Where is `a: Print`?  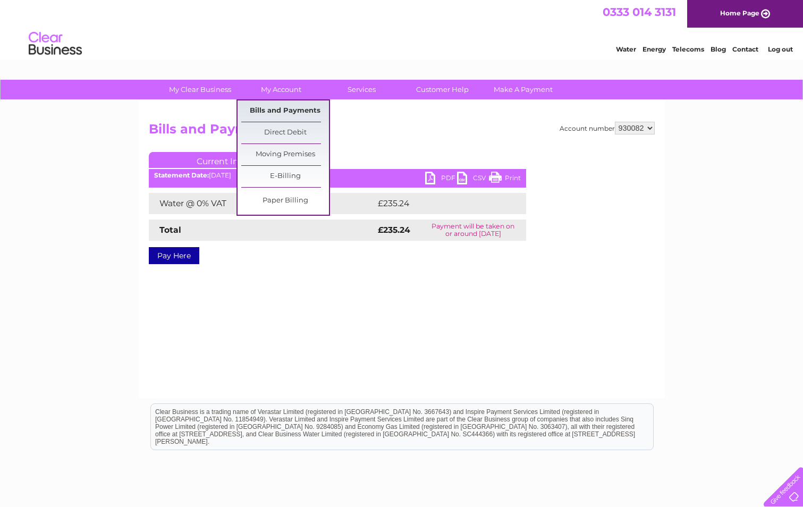
a: Print is located at coordinates (505, 179).